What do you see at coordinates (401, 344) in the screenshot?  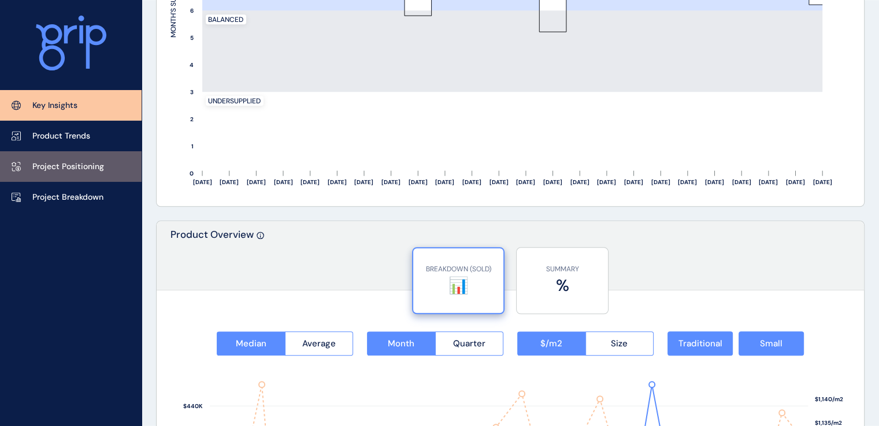 I see `span: Month` at bounding box center [401, 344].